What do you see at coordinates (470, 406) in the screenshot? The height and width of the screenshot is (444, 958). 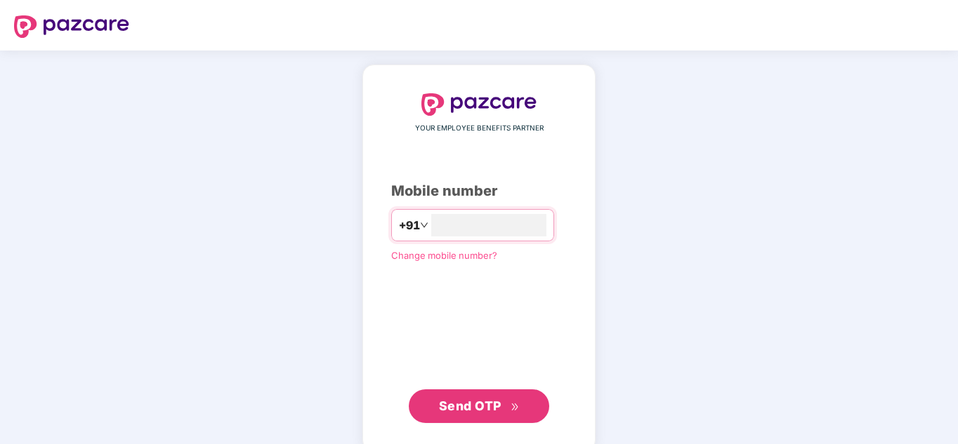 I see `span: Send OTP` at bounding box center [470, 406].